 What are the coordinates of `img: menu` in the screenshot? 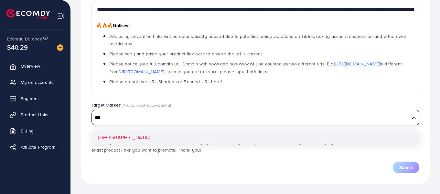 It's located at (60, 16).